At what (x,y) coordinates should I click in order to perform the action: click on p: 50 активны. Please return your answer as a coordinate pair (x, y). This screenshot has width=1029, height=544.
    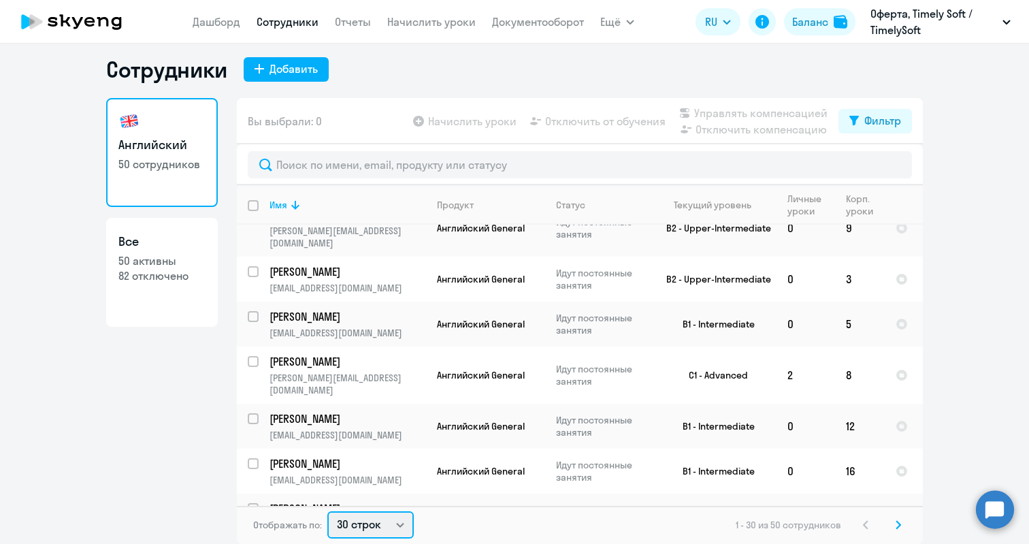
    Looking at the image, I should click on (162, 261).